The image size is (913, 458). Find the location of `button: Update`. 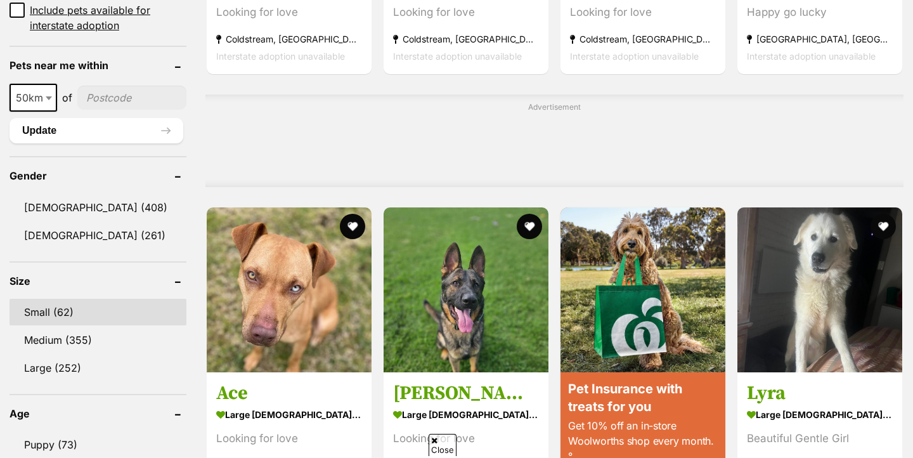

button: Update is located at coordinates (96, 131).